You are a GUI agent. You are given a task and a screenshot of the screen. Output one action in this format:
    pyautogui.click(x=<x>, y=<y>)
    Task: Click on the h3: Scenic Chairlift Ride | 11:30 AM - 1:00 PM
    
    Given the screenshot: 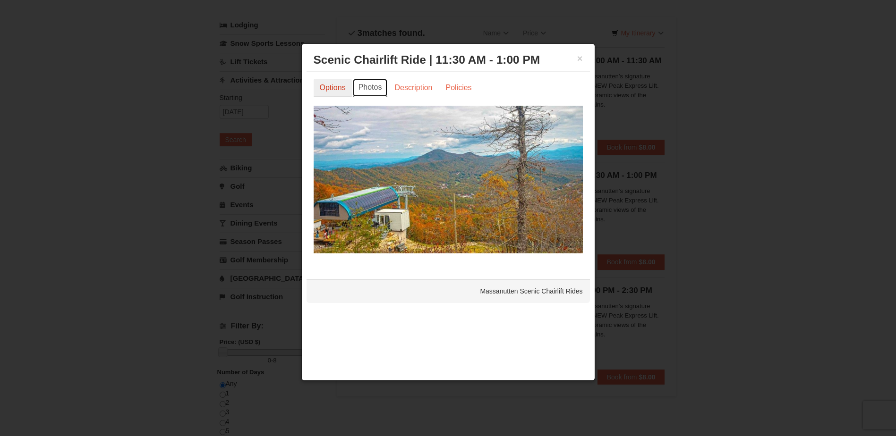 What is the action you would take?
    pyautogui.click(x=448, y=60)
    